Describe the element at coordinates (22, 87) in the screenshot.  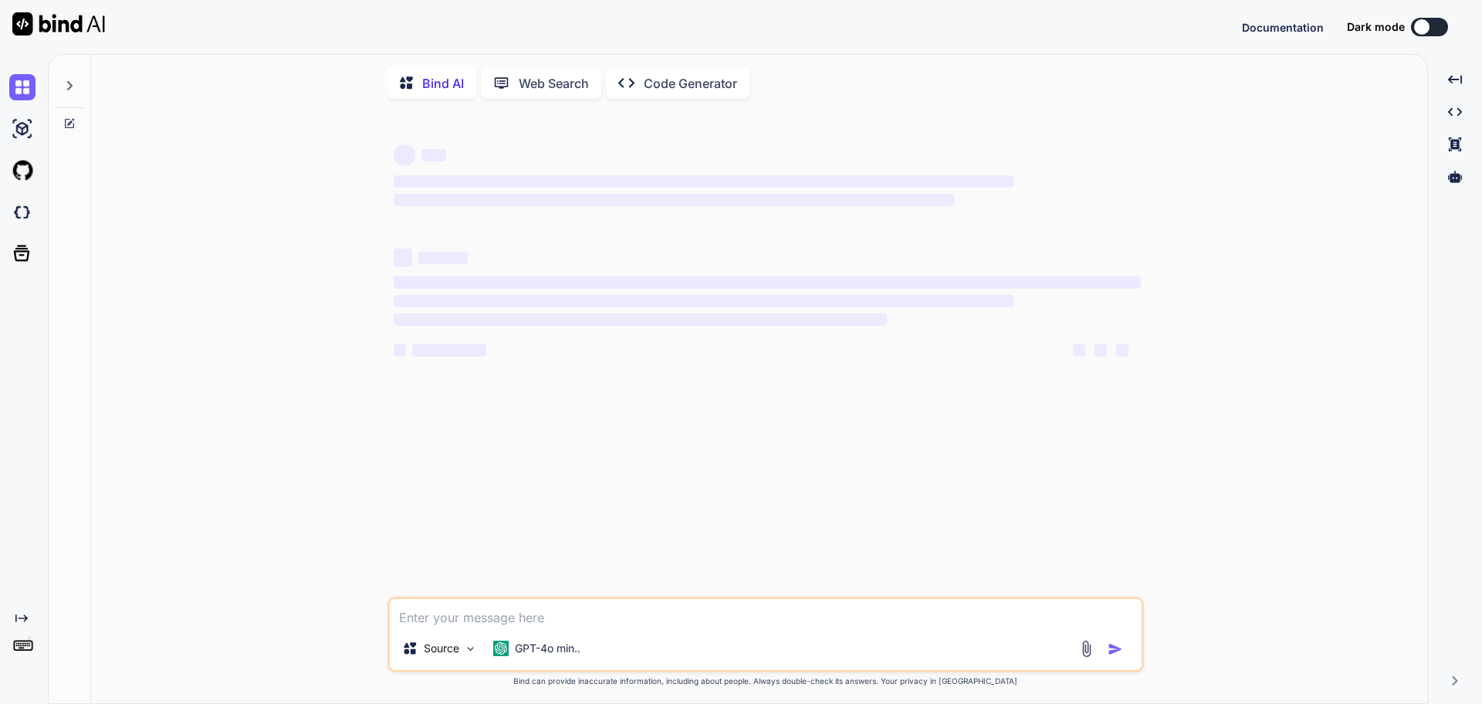
I see `img: chat` at that location.